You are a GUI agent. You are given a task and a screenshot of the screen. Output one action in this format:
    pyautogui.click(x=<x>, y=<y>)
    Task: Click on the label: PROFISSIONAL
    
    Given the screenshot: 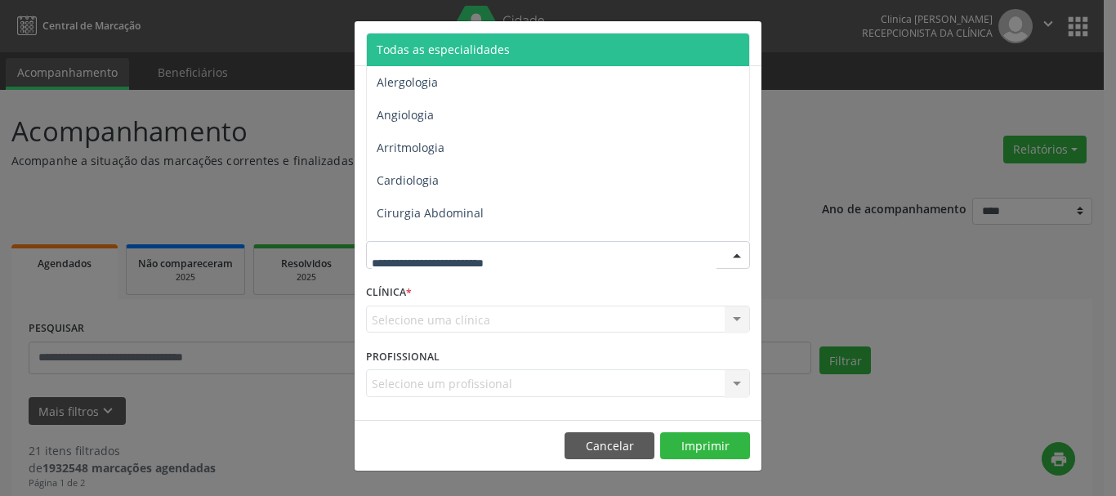 What is the action you would take?
    pyautogui.click(x=403, y=356)
    